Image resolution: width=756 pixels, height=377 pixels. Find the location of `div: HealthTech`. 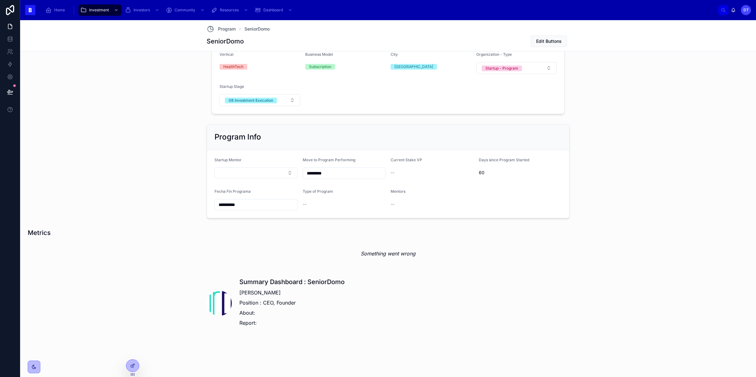

div: HealthTech is located at coordinates (233, 67).